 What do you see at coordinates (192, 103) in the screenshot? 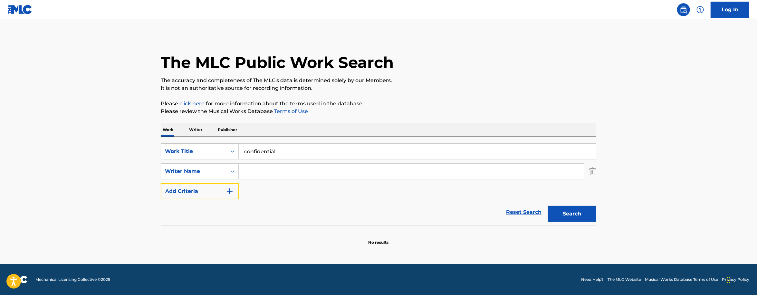
I see `a: click here` at bounding box center [192, 103].